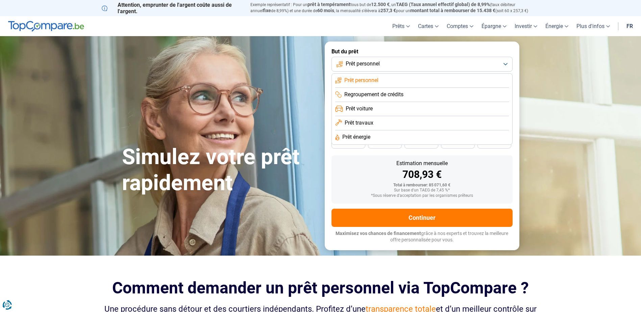  I want to click on button: Continuer, so click(422, 218).